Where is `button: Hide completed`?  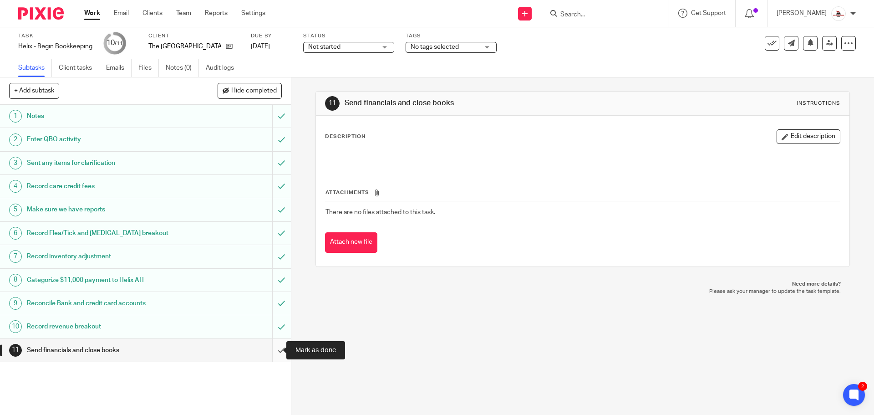
button: Hide completed is located at coordinates (249, 91).